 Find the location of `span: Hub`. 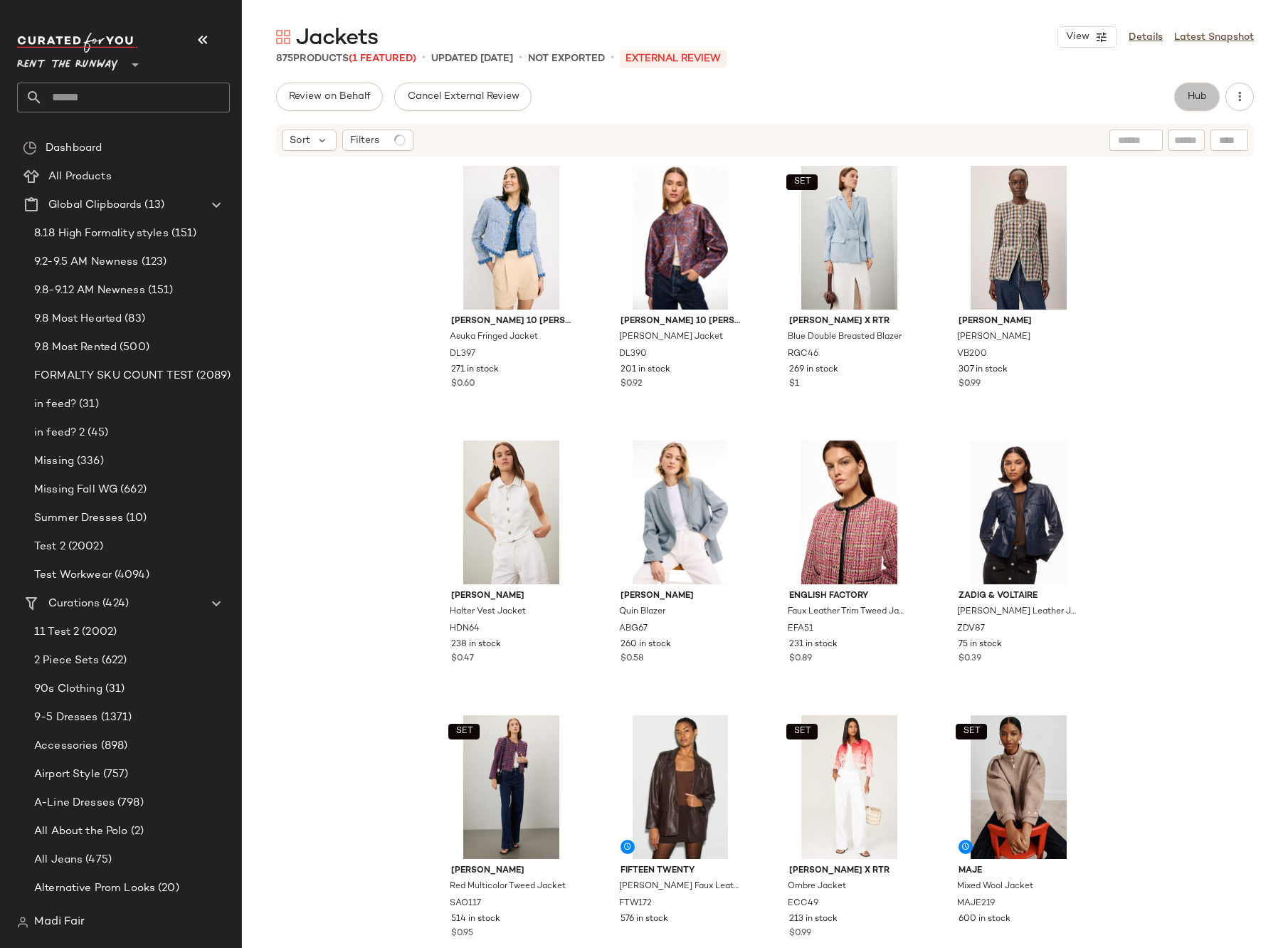

span: Hub is located at coordinates (1197, 97).